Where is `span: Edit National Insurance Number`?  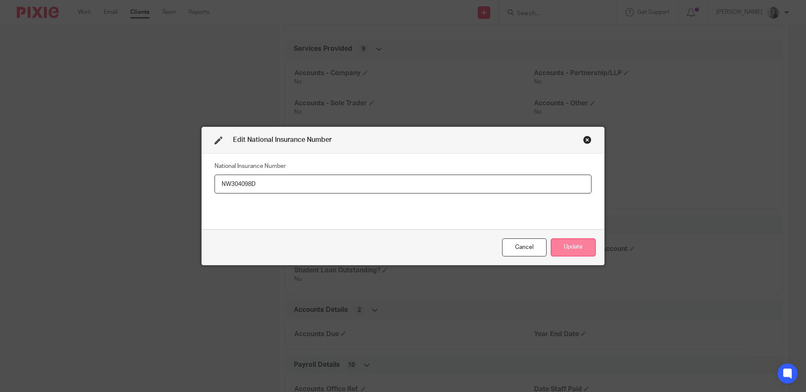 span: Edit National Insurance Number is located at coordinates (282, 140).